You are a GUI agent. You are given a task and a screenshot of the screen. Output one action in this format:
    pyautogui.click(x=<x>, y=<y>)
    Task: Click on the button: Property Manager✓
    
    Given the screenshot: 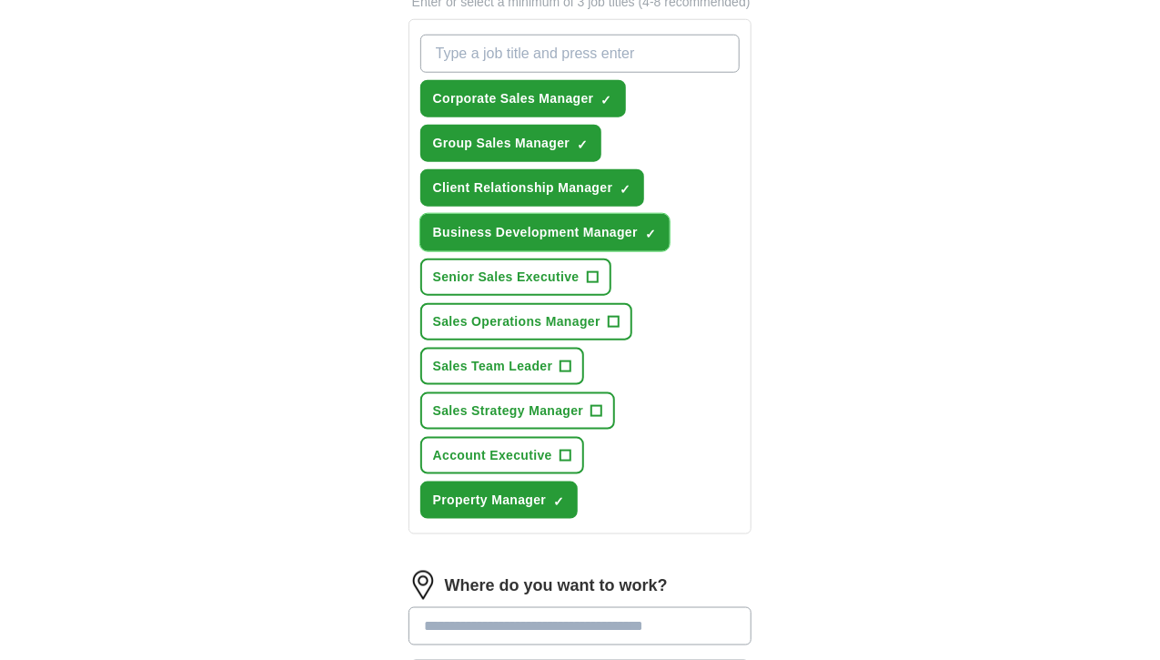 What is the action you would take?
    pyautogui.click(x=500, y=500)
    